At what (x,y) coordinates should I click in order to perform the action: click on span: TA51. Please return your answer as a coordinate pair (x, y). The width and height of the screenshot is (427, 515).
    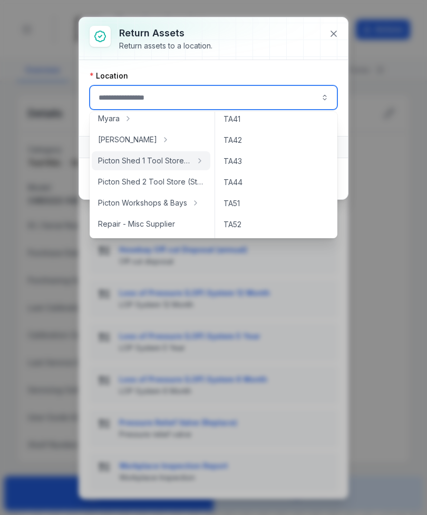
    Looking at the image, I should click on (232, 204).